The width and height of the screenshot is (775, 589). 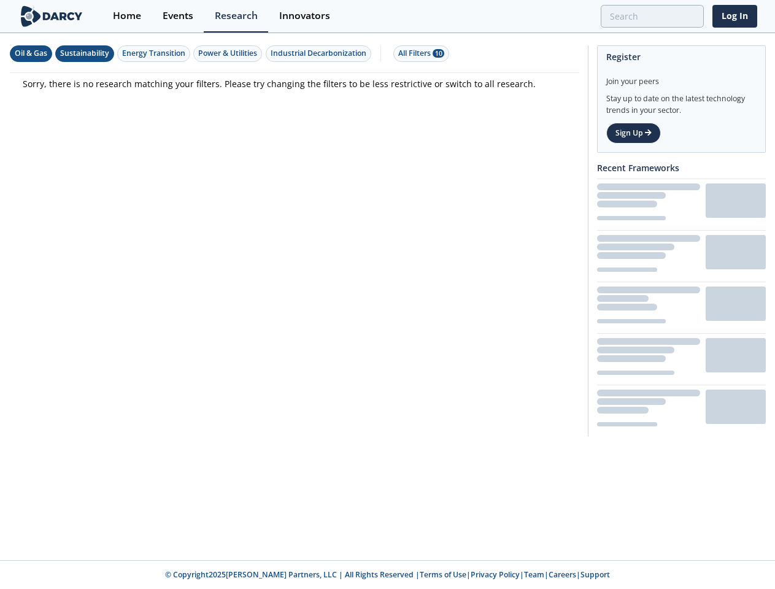 I want to click on div: Home, so click(x=127, y=16).